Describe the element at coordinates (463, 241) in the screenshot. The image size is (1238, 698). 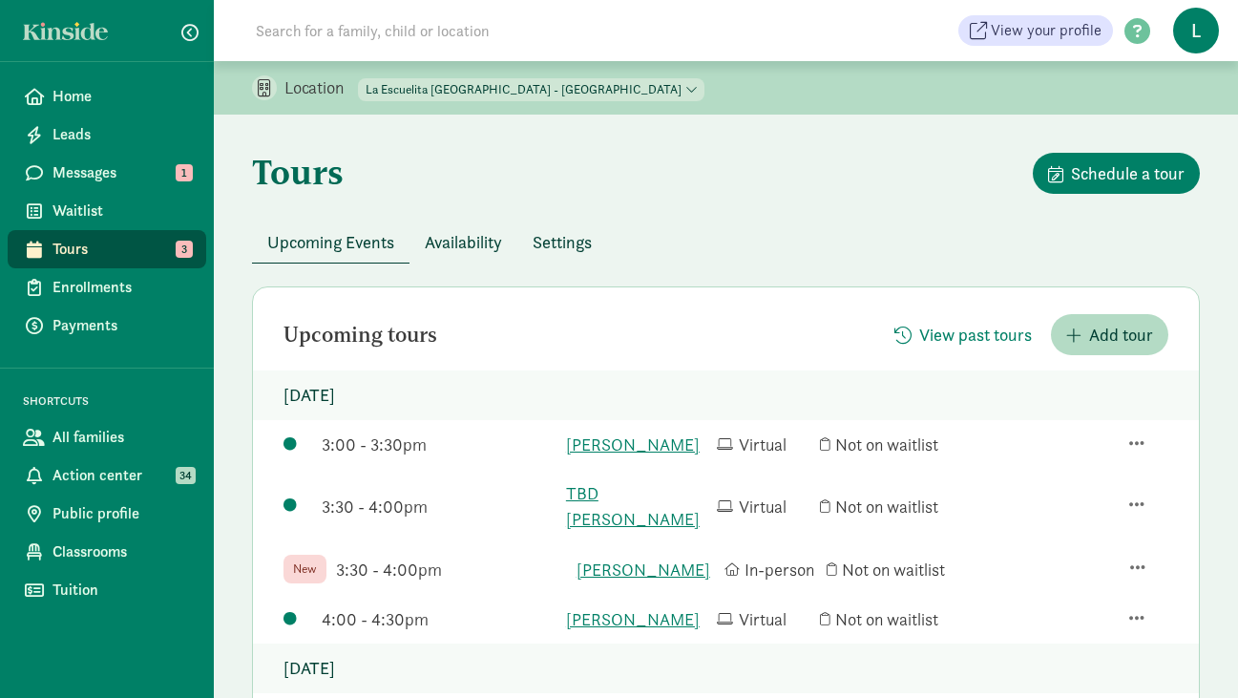
I see `button: Availability` at that location.